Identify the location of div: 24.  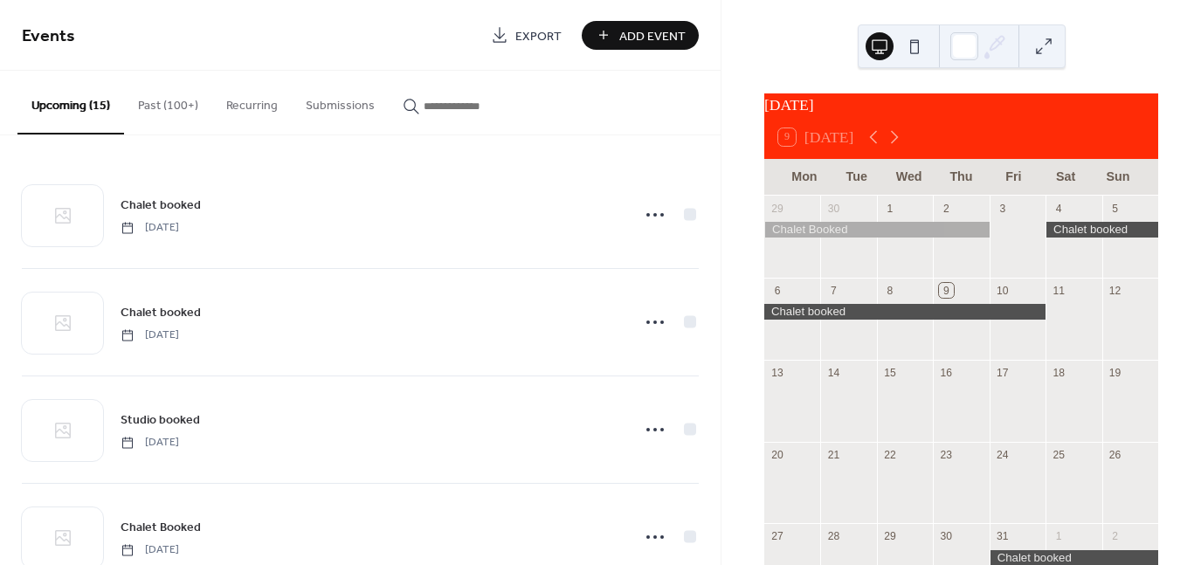
(1002, 454).